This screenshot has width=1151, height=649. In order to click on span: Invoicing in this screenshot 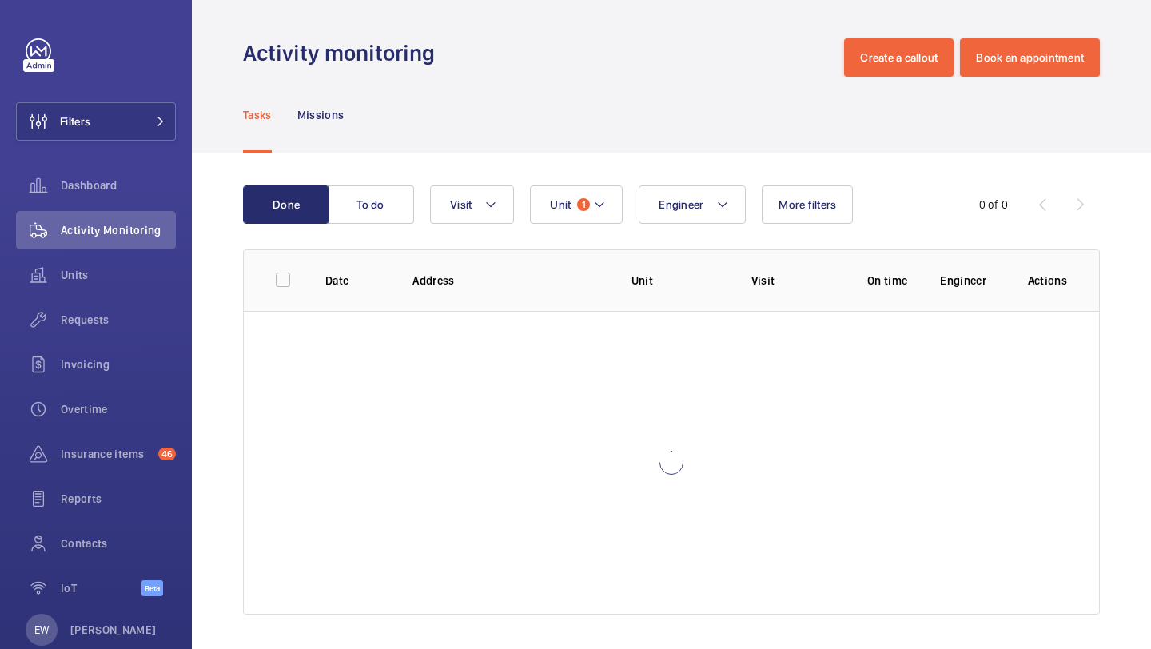, I will do `click(118, 364)`.